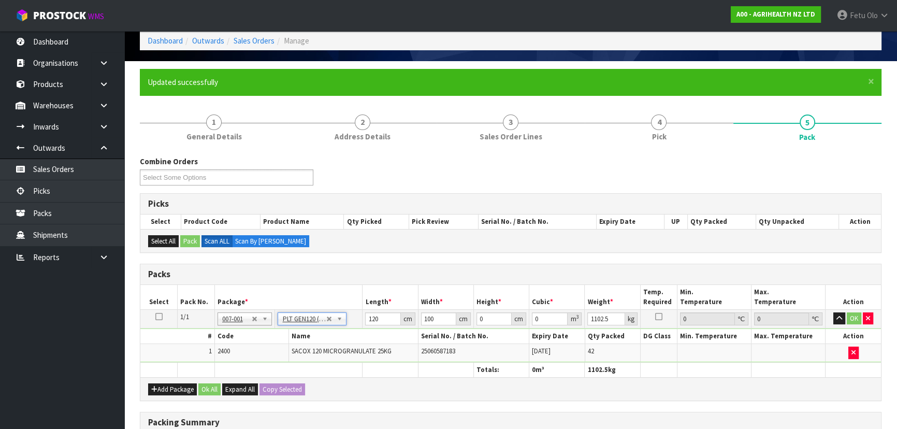 The width and height of the screenshot is (897, 429). What do you see at coordinates (775, 14) in the screenshot?
I see `a: A00 - AGRIHEALTH NZ LTD` at bounding box center [775, 14].